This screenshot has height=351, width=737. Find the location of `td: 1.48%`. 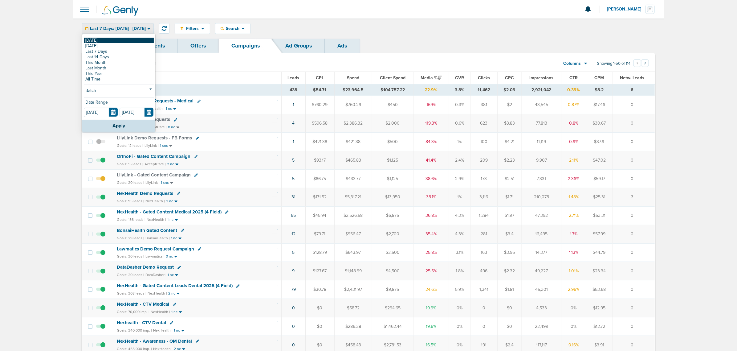

td: 1.48% is located at coordinates (574, 197).